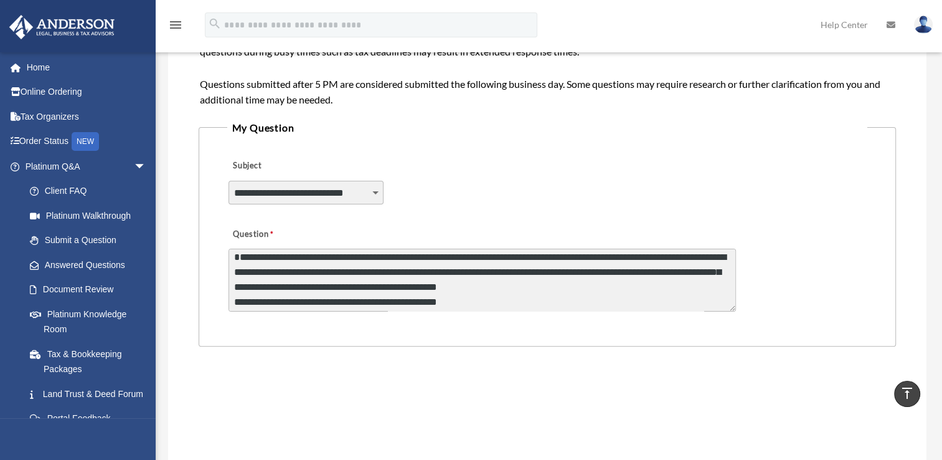  Describe the element at coordinates (548, 128) in the screenshot. I see `legend: My Question` at that location.